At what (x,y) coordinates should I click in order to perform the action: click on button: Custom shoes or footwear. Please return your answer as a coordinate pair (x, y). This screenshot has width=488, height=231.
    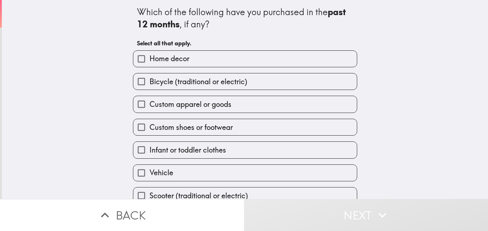
    Looking at the image, I should click on (245, 127).